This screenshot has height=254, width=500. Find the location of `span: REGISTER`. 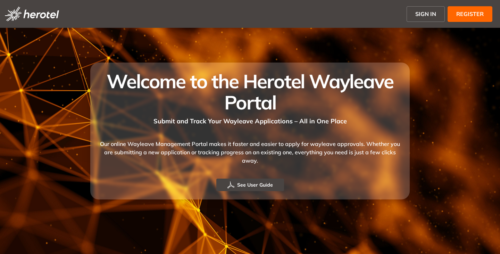

span: REGISTER is located at coordinates (470, 14).